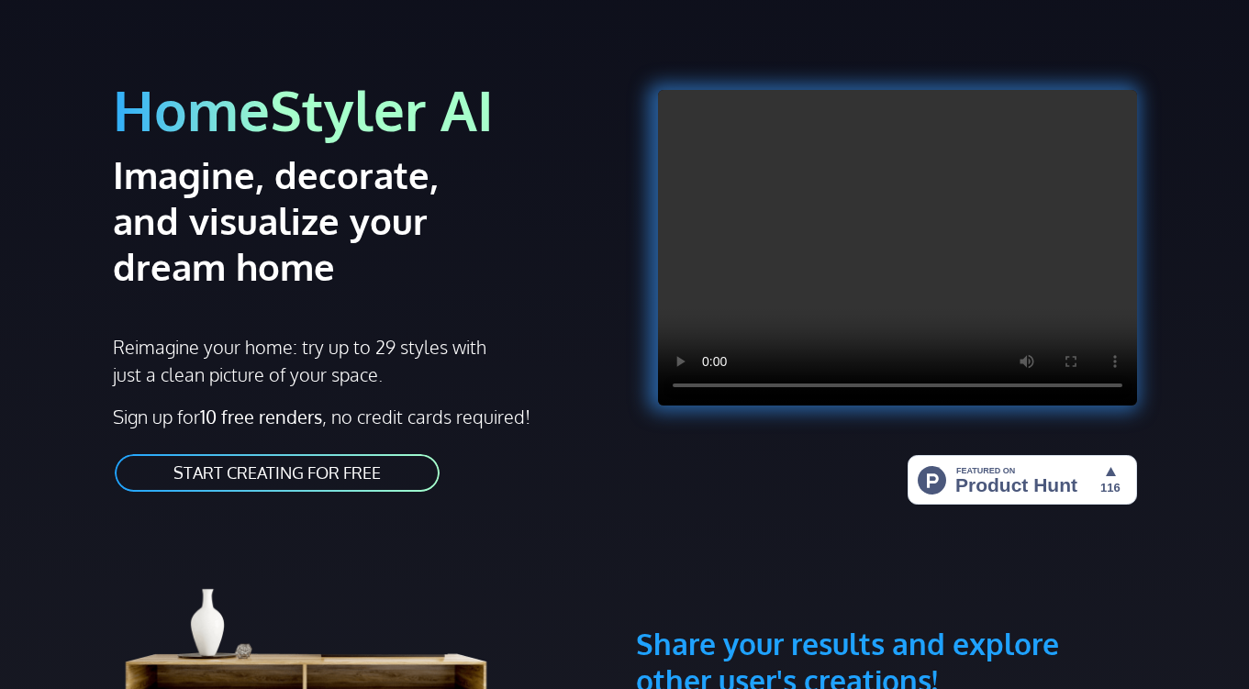 This screenshot has height=689, width=1249. I want to click on a: START CREATING FOR FREE, so click(277, 473).